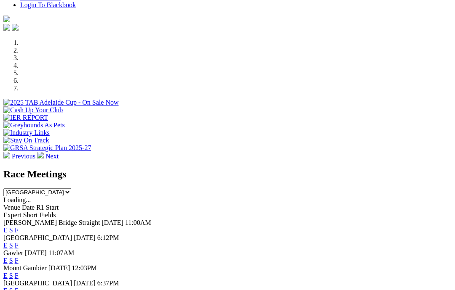  I want to click on span: Fields, so click(47, 215).